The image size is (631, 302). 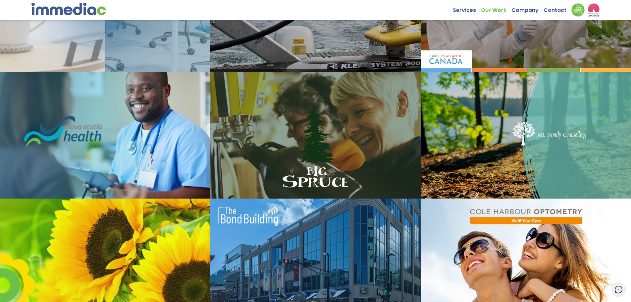 What do you see at coordinates (557, 8) in the screenshot?
I see `a: Contact` at bounding box center [557, 8].